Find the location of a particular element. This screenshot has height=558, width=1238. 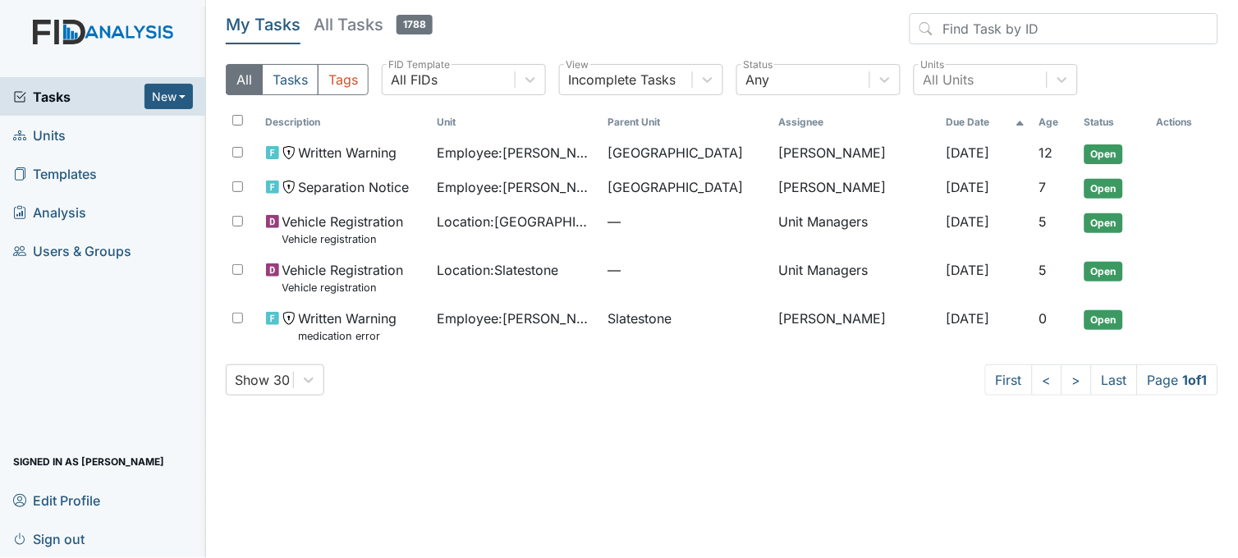

span: 12 is located at coordinates (1045, 153).